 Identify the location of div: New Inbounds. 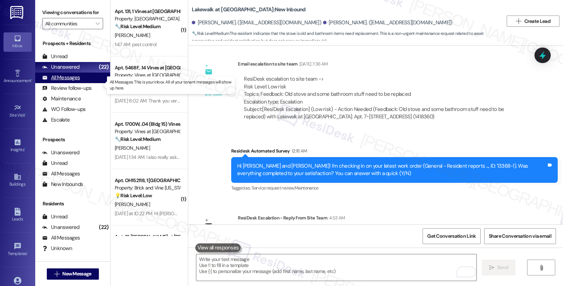
(63, 184).